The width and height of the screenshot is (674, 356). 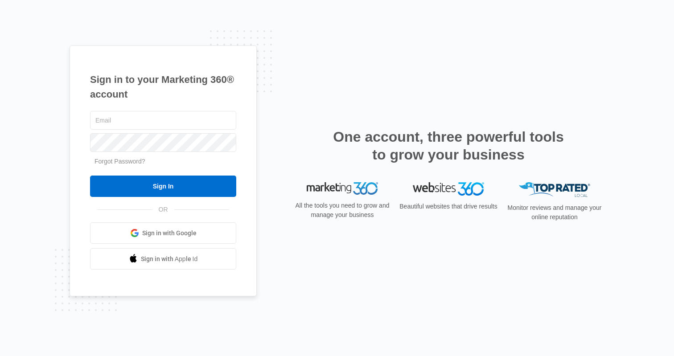 I want to click on p: Beautiful websites that drive results, so click(x=448, y=206).